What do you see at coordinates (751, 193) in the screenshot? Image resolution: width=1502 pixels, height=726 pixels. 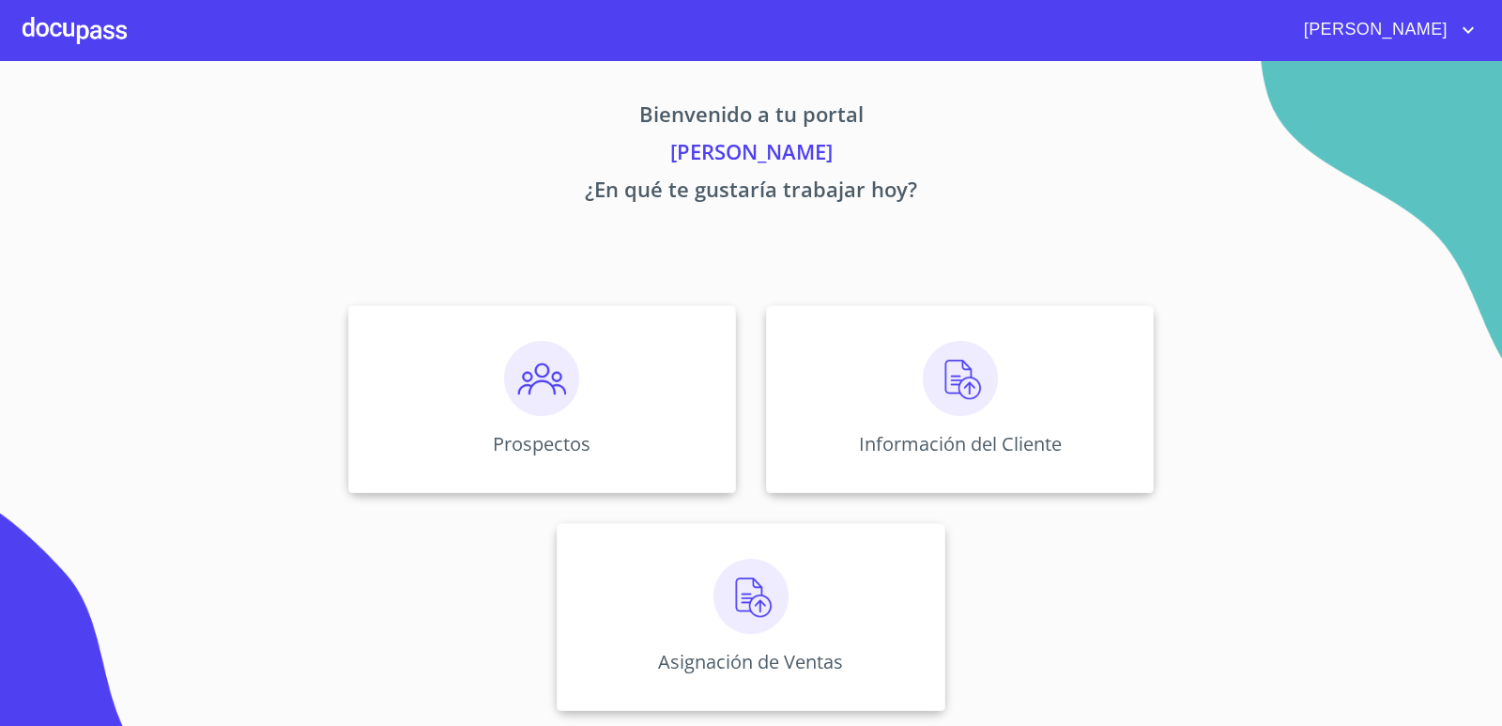 I see `p: ¿En qué te gustaría trabajar hoy?` at bounding box center [751, 193].